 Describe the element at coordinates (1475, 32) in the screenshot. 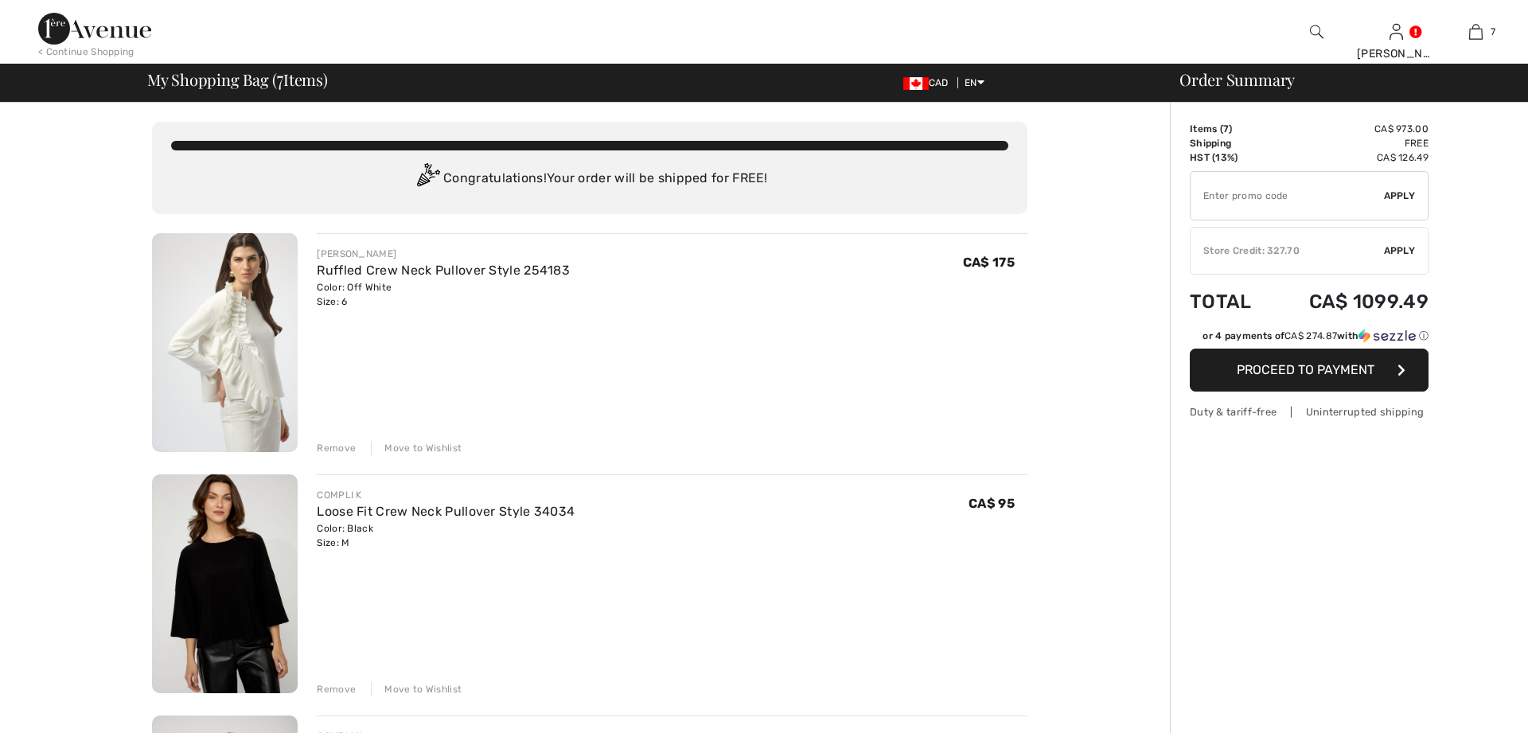

I see `a: 7` at that location.